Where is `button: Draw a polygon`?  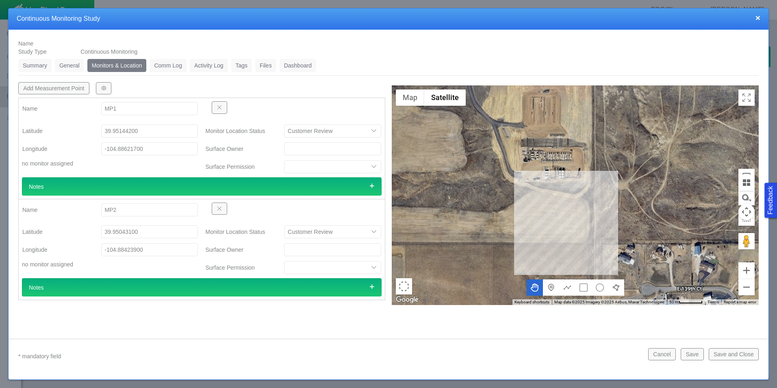 button: Draw a polygon is located at coordinates (616, 287).